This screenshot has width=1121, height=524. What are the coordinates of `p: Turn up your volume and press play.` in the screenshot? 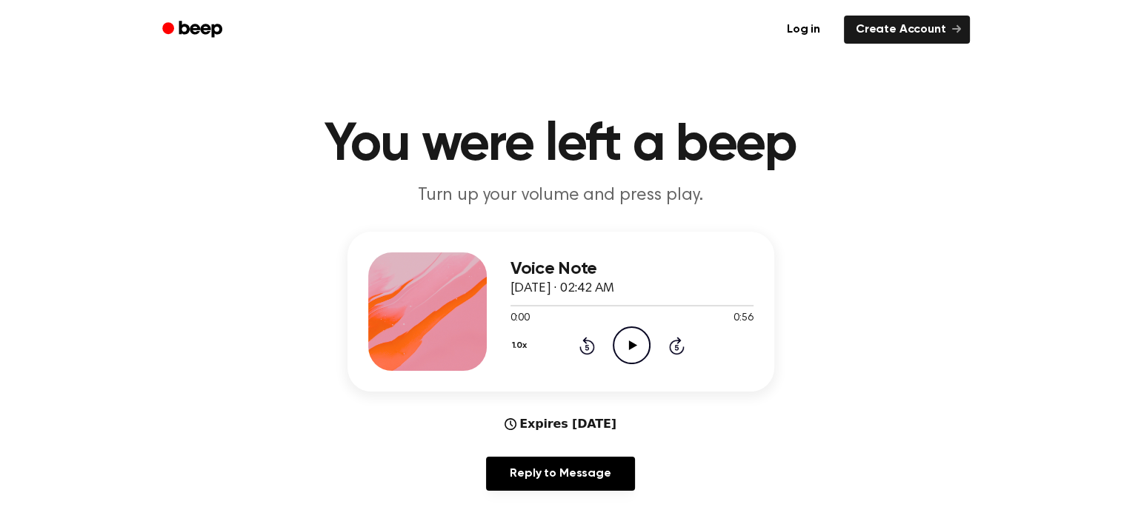 It's located at (561, 196).